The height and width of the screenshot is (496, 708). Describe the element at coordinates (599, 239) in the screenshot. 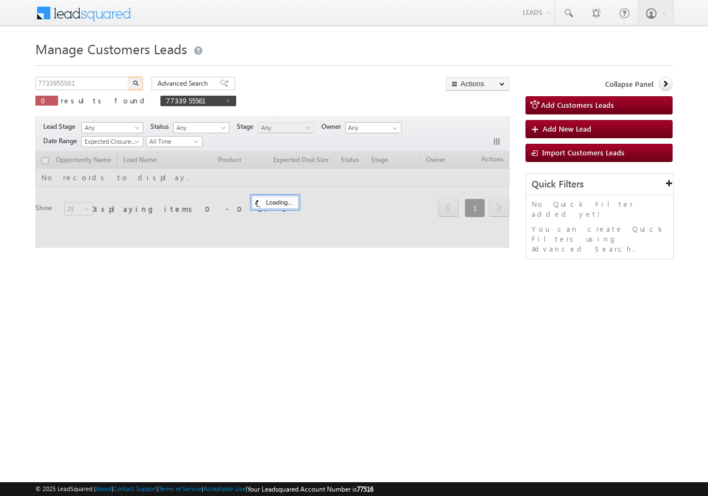

I see `p: You can create Quick Filters using Advanced Search.` at that location.